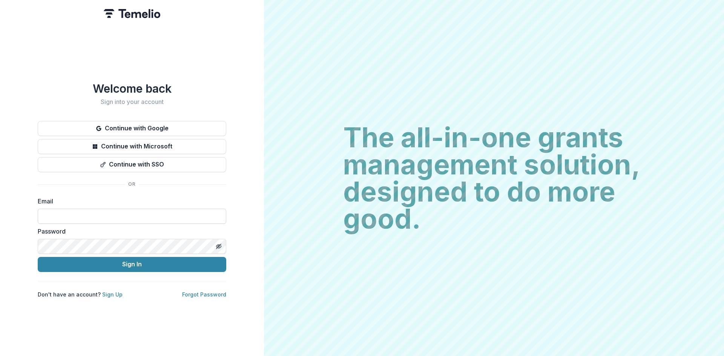  I want to click on button: Toggle password visibility, so click(219, 247).